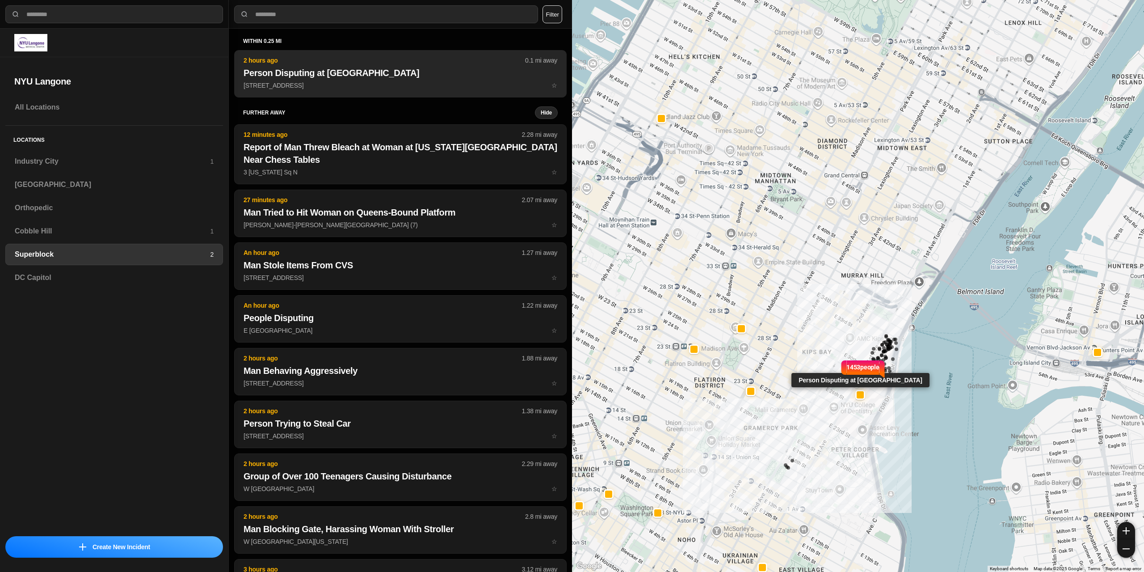  I want to click on h2: NYU Langone, so click(114, 81).